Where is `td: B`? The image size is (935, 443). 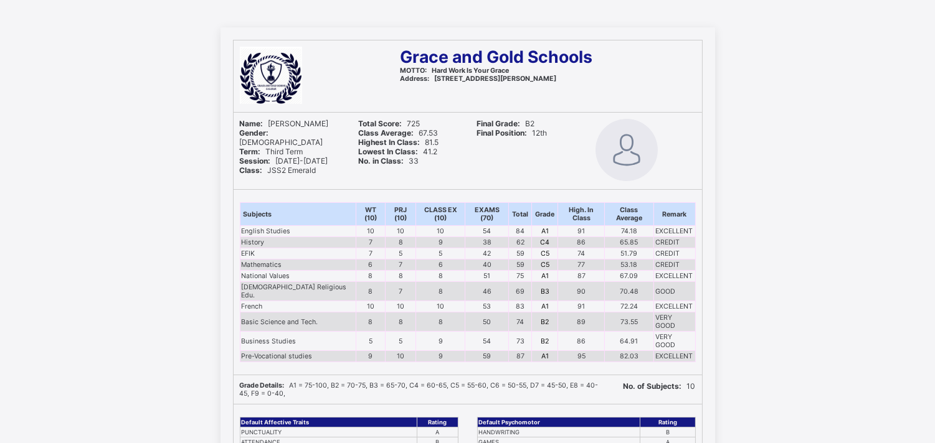
td: B is located at coordinates (668, 433).